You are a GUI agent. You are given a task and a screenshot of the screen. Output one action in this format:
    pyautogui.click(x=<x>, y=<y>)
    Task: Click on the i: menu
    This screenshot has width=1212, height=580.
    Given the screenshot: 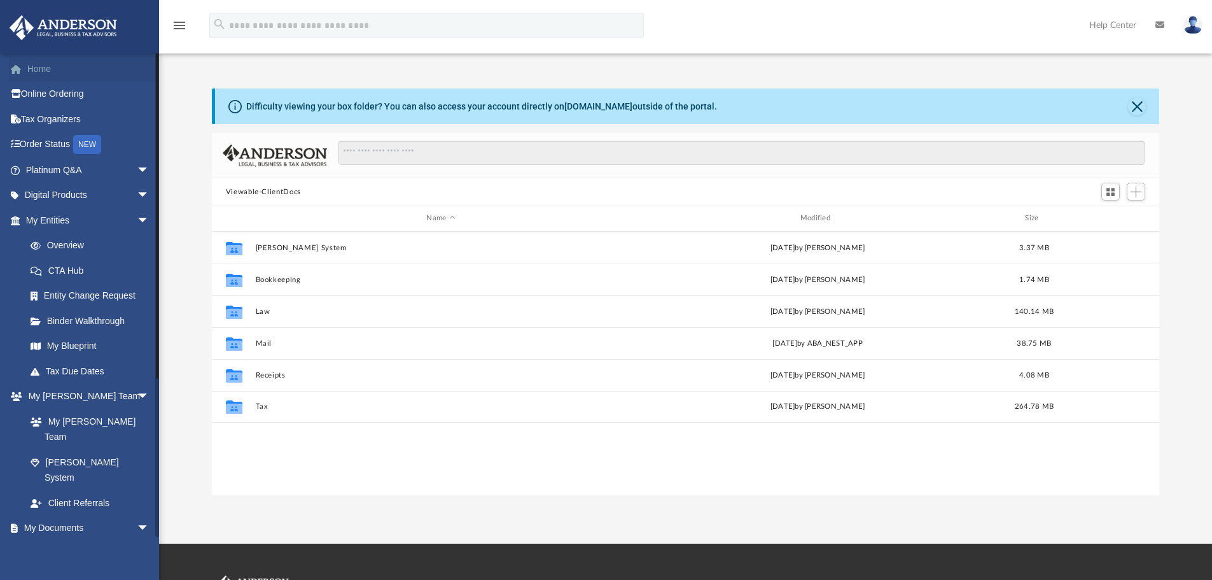 What is the action you would take?
    pyautogui.click(x=179, y=25)
    